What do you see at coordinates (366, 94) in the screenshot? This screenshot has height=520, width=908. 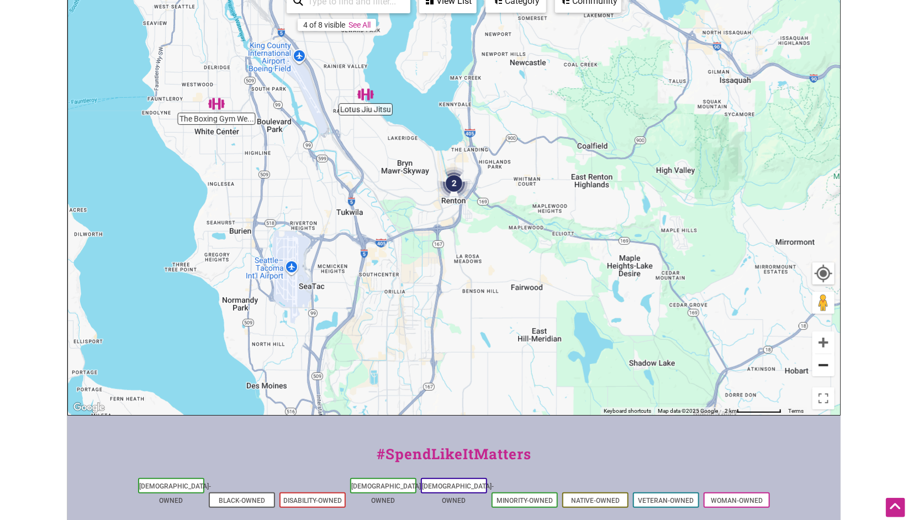 I see `div: Lotus Jiu Jitsu` at bounding box center [366, 94].